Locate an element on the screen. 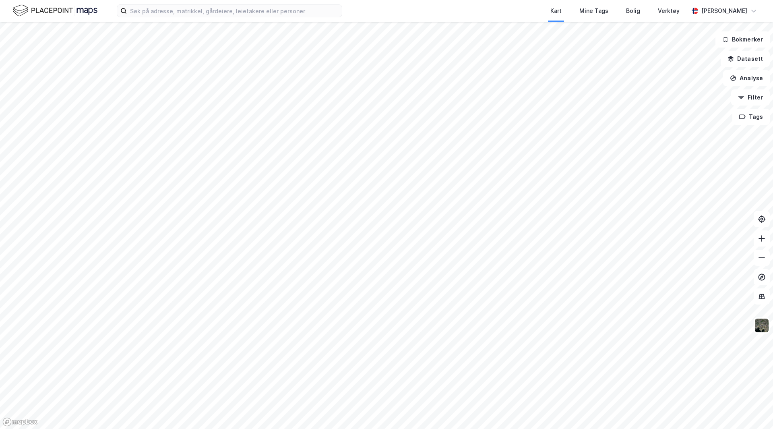 The height and width of the screenshot is (429, 773). input: Søk på adresse, matrikkel, gårdeiere, leietakere eller personer is located at coordinates (234, 11).